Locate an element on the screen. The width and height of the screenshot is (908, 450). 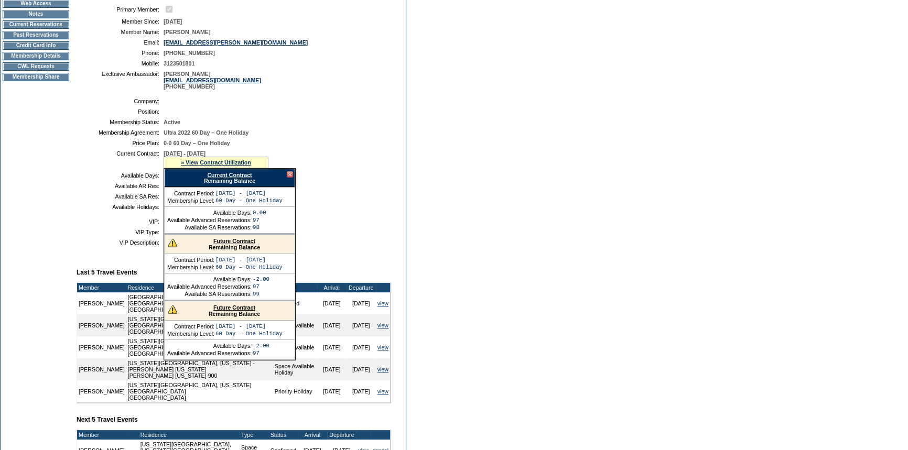
b: Last 5 Travel Events is located at coordinates (106, 273).